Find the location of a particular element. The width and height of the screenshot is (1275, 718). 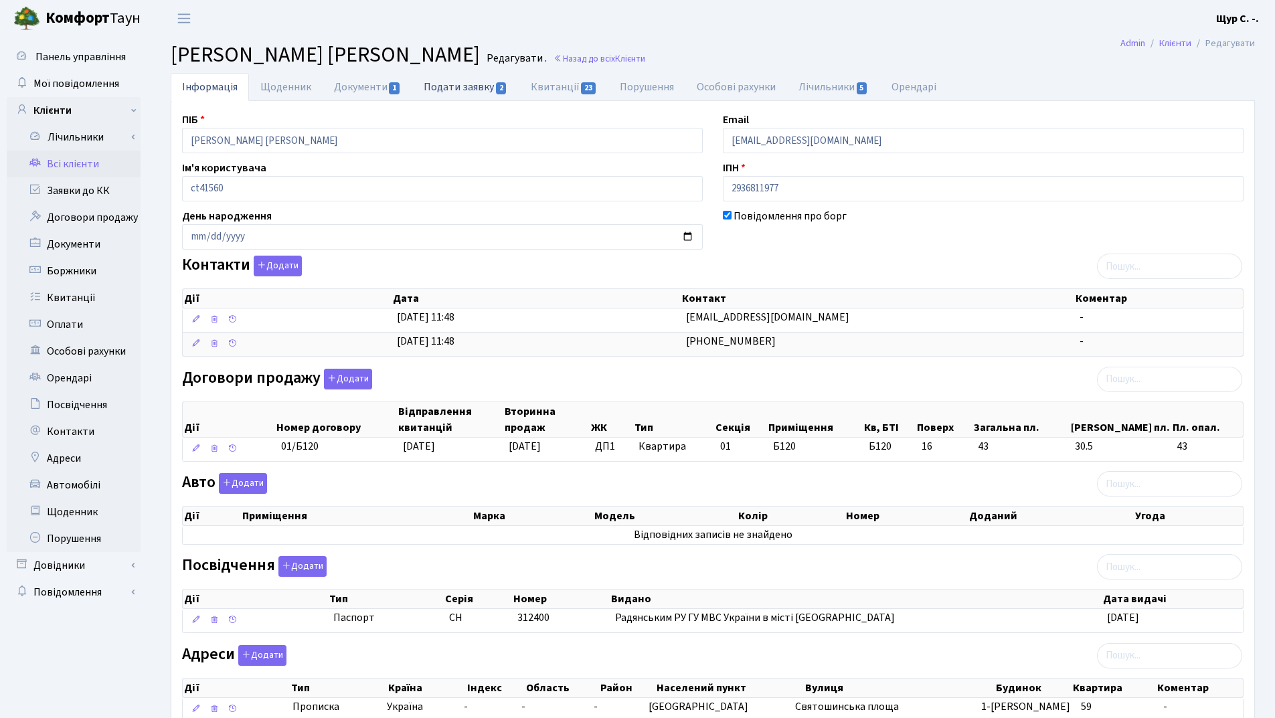

button: Посвідчення is located at coordinates (302, 566).